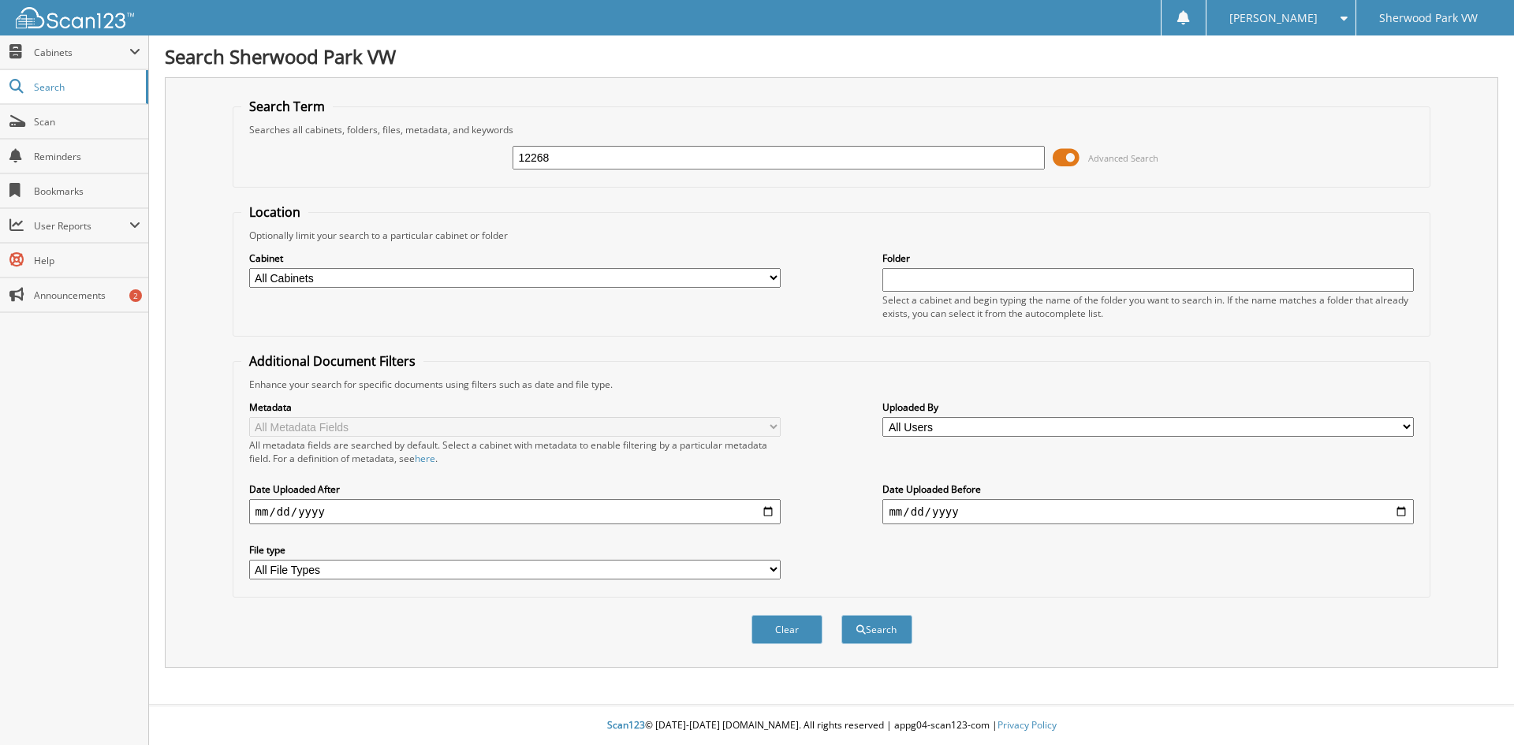 This screenshot has height=745, width=1514. Describe the element at coordinates (274, 212) in the screenshot. I see `legend: Location` at that location.